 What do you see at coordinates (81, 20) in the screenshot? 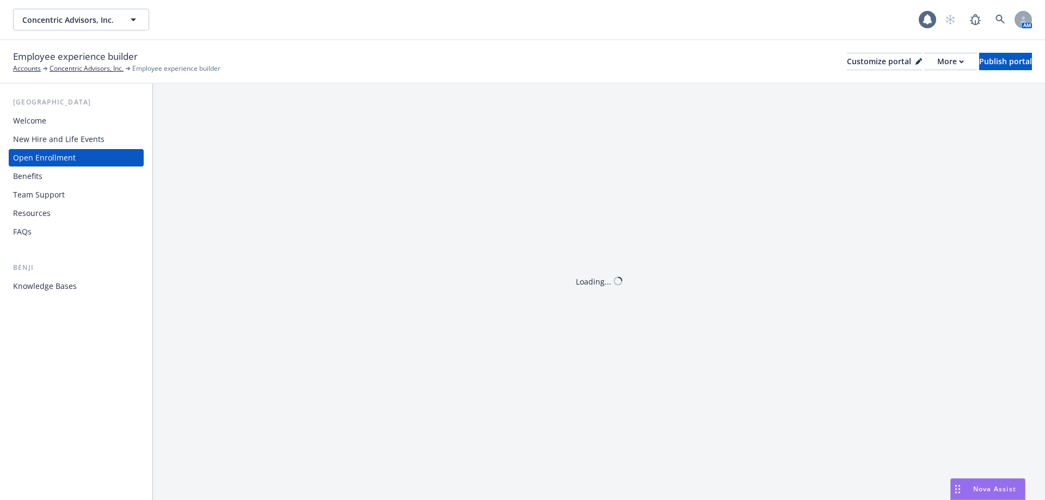
I see `button: Concentric Advisors, Inc.` at bounding box center [81, 20].